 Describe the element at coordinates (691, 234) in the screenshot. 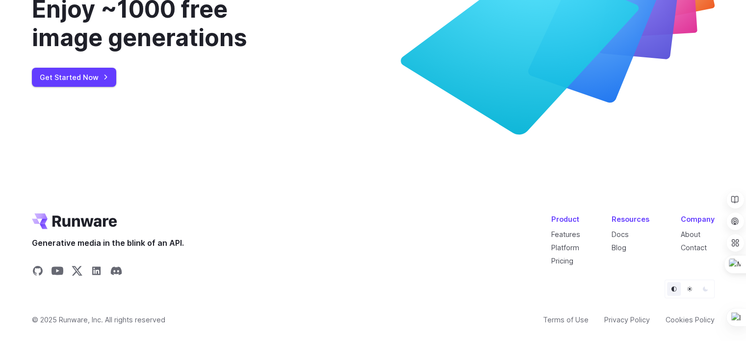

I see `a: About` at that location.